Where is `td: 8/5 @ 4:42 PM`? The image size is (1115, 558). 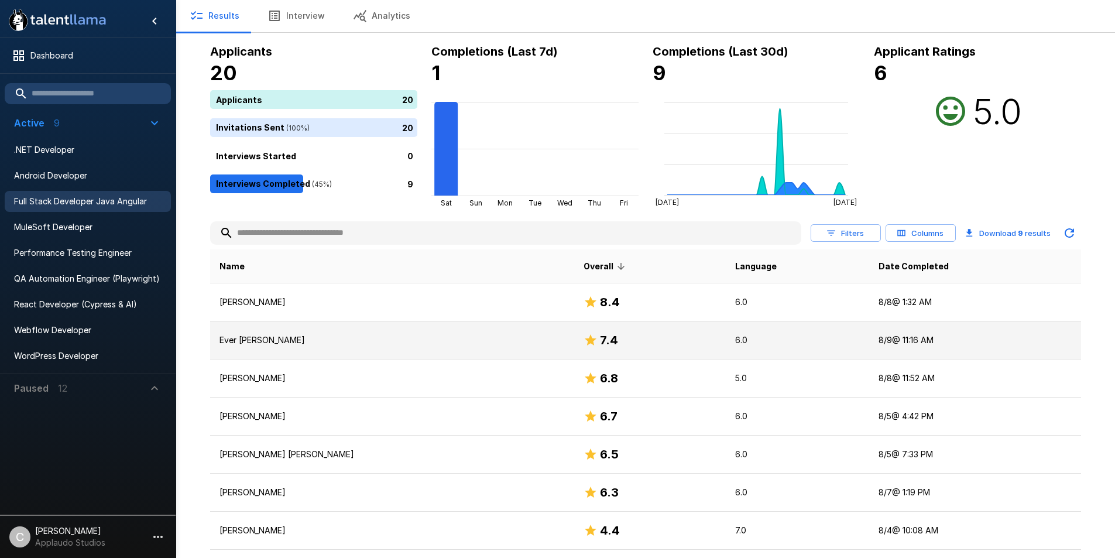 td: 8/5 @ 4:42 PM is located at coordinates (975, 416).